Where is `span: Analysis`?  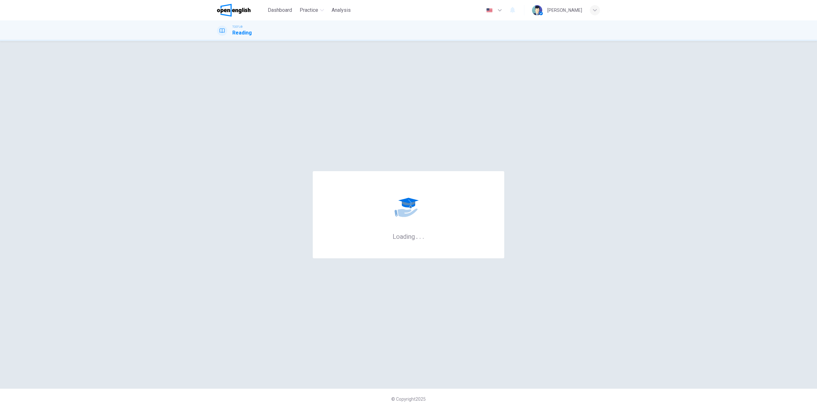
span: Analysis is located at coordinates (341, 10).